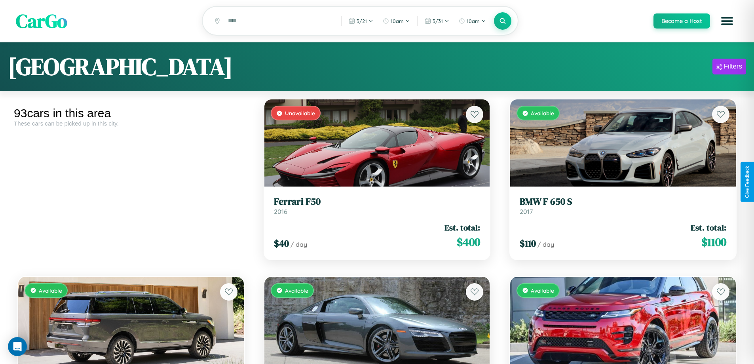  What do you see at coordinates (282, 243) in the screenshot?
I see `span: $ 40` at bounding box center [282, 243].